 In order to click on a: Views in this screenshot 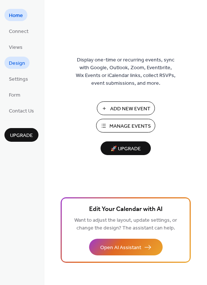, I will do `click(16, 47)`.